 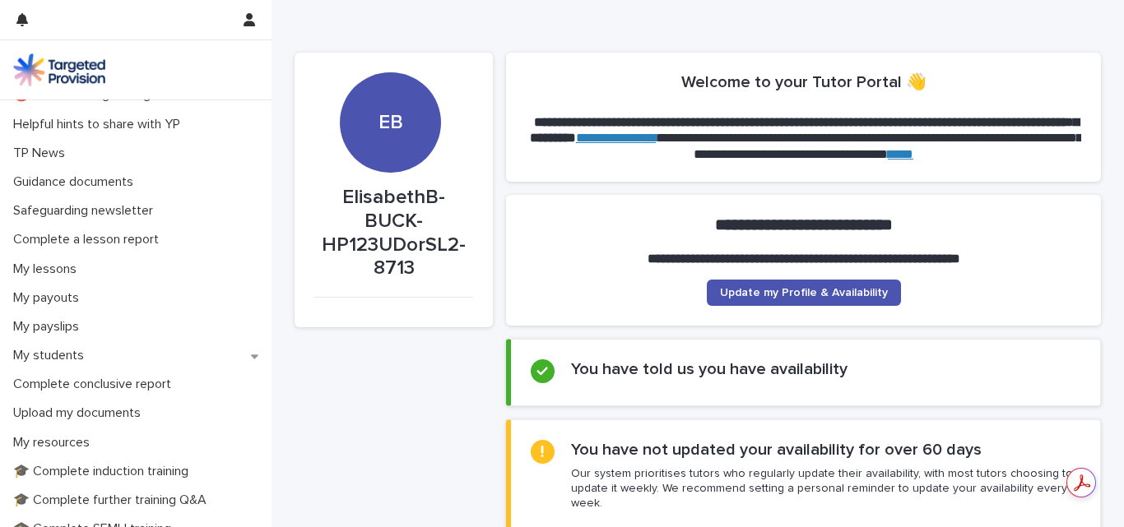 I want to click on p: My lessons, so click(x=48, y=269).